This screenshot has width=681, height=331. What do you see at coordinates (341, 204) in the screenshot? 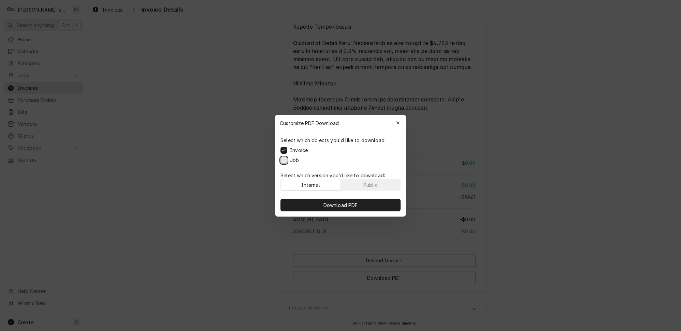
I see `span: Download PDF` at bounding box center [341, 204].